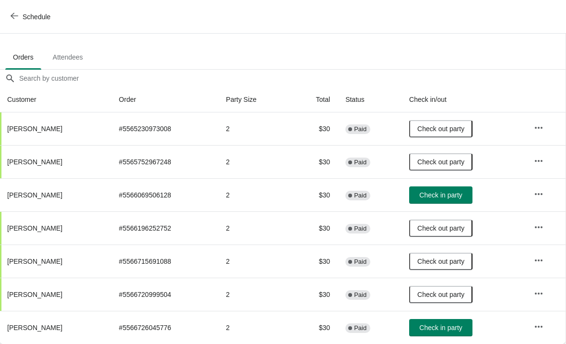  Describe the element at coordinates (165, 161) in the screenshot. I see `td: # 5565752967248` at that location.